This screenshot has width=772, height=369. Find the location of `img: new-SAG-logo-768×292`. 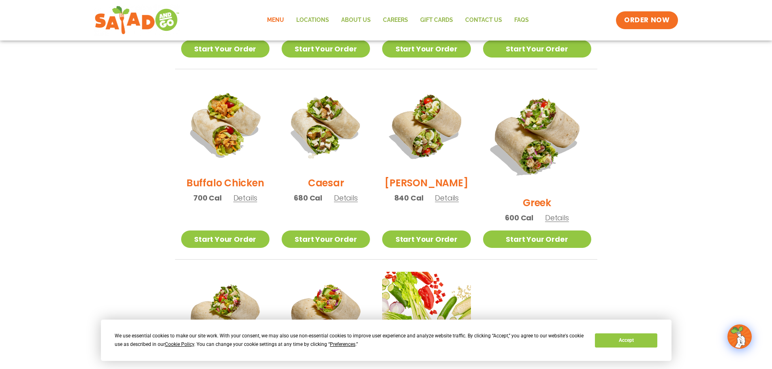

img: new-SAG-logo-768×292 is located at coordinates (137, 20).